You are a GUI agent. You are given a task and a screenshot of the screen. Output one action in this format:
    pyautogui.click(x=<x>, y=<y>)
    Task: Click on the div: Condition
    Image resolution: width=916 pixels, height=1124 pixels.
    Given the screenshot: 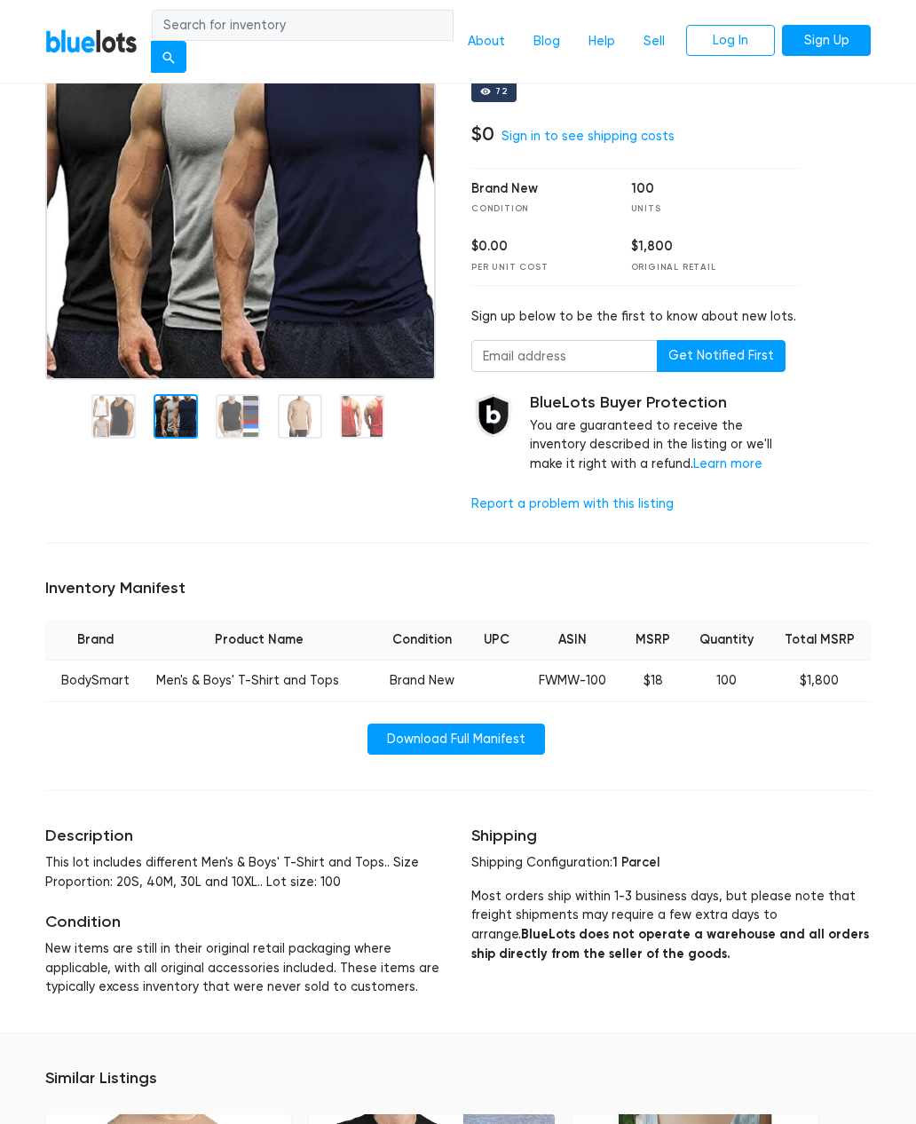 What is the action you would take?
    pyautogui.click(x=538, y=209)
    